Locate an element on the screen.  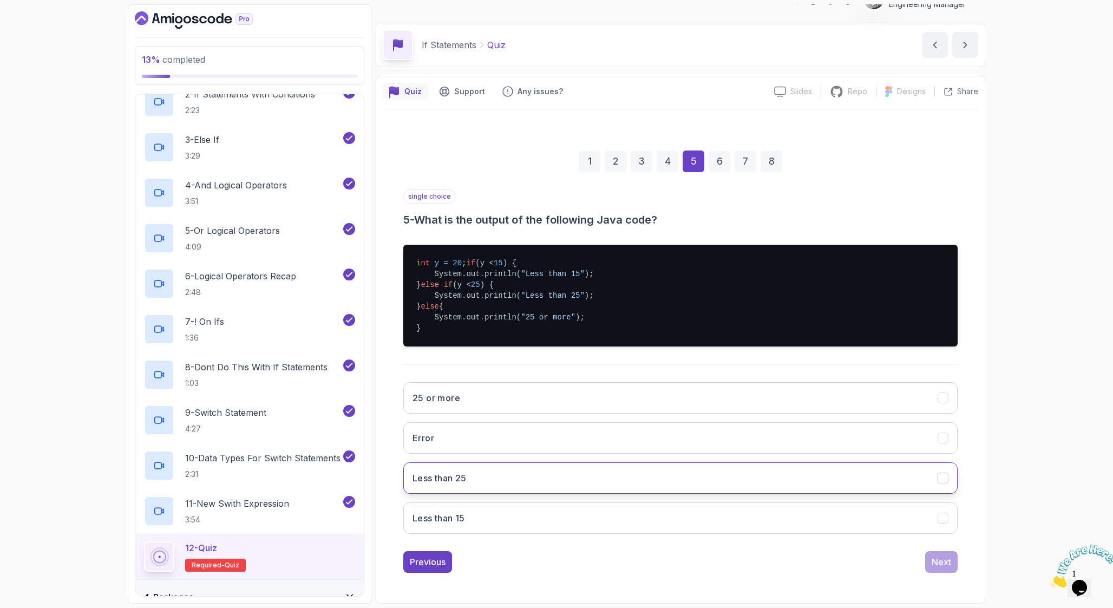
button: 9-Switch Statement4:27 is located at coordinates (250, 420).